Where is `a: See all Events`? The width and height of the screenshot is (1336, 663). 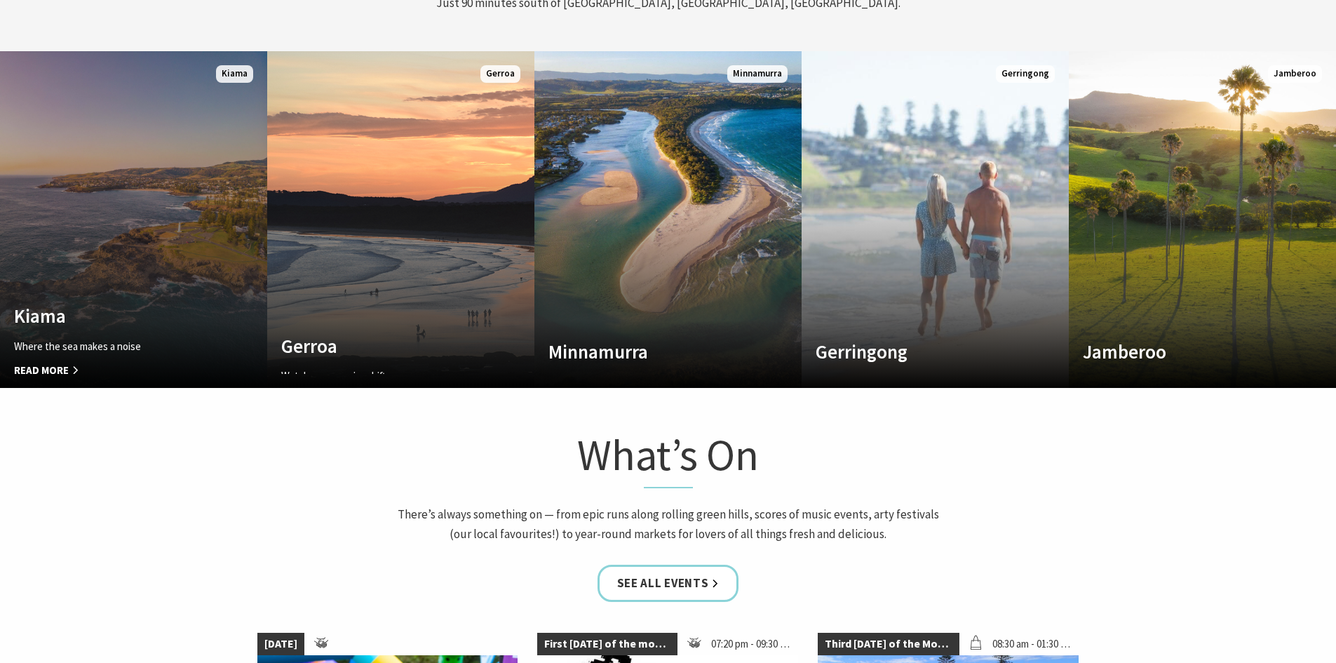 a: See all Events is located at coordinates (668, 583).